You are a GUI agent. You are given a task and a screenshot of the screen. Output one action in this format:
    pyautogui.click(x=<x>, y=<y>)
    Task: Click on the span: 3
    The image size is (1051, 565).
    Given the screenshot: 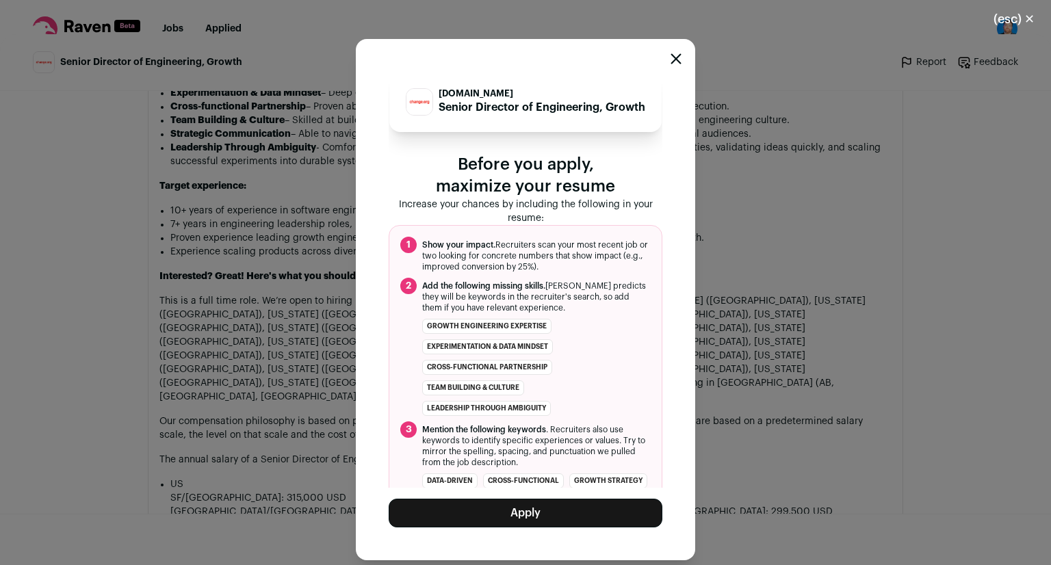 What is the action you would take?
    pyautogui.click(x=408, y=430)
    